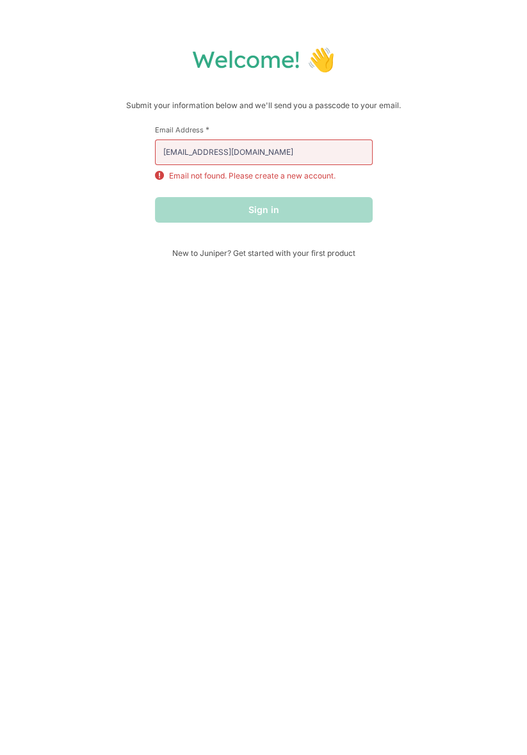 Image resolution: width=527 pixels, height=755 pixels. What do you see at coordinates (263, 106) in the screenshot?
I see `p: Submit your information below and we'll send you a passcode to your email.` at bounding box center [263, 106].